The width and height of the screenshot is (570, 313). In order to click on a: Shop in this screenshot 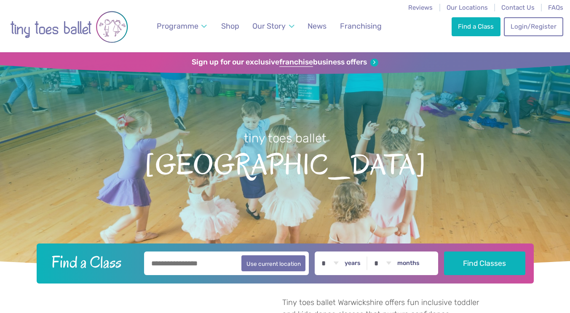, I will do `click(230, 26)`.